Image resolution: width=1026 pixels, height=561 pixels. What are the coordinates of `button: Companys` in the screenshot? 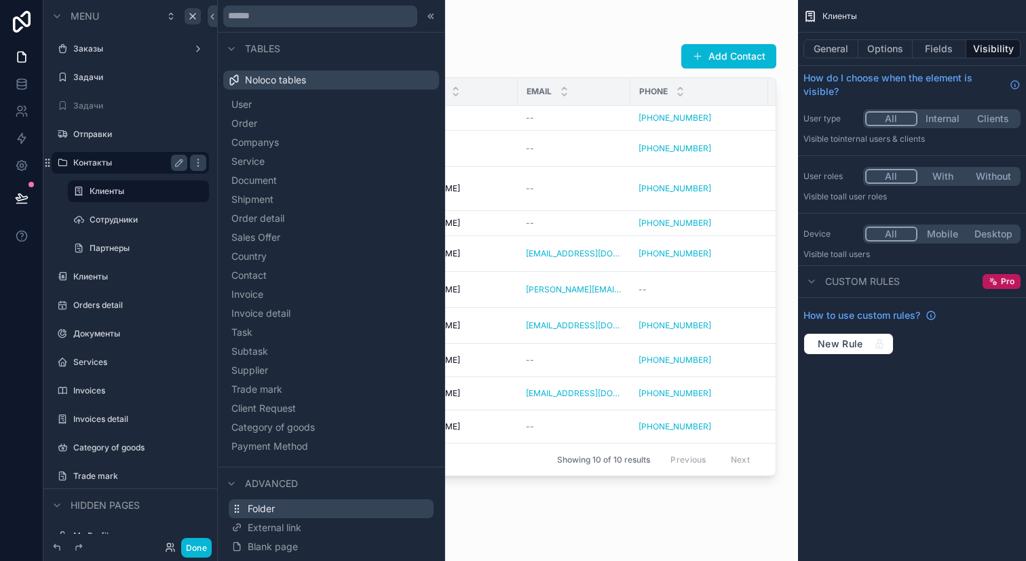 It's located at (331, 143).